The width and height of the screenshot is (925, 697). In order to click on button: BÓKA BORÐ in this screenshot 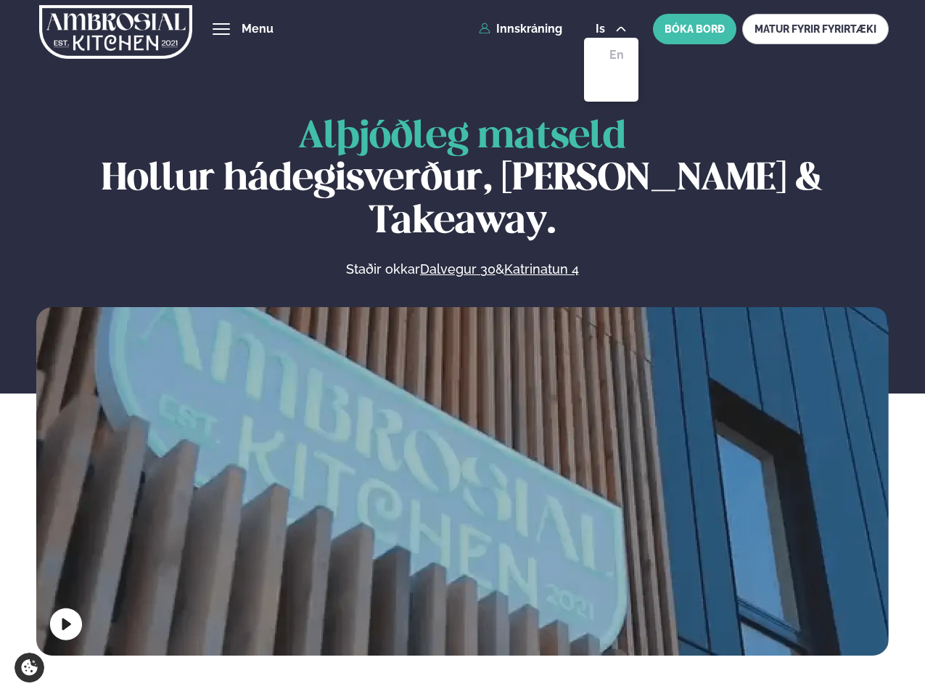, I will do `click(695, 29)`.